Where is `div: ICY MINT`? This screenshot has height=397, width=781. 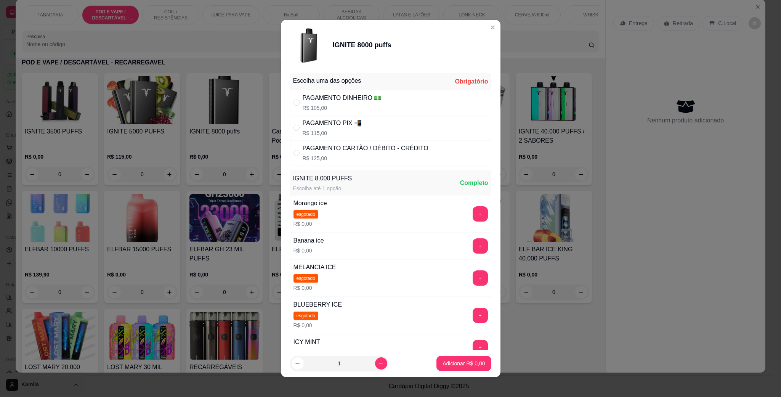 div: ICY MINT is located at coordinates (307, 342).